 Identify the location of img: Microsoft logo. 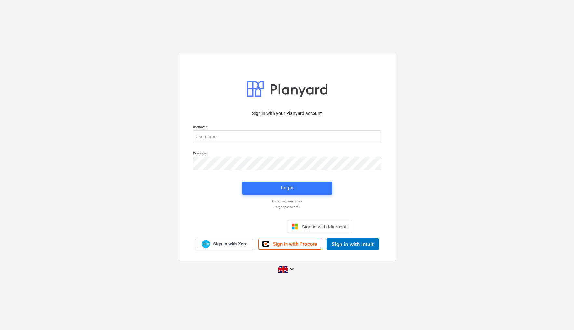
(294, 226).